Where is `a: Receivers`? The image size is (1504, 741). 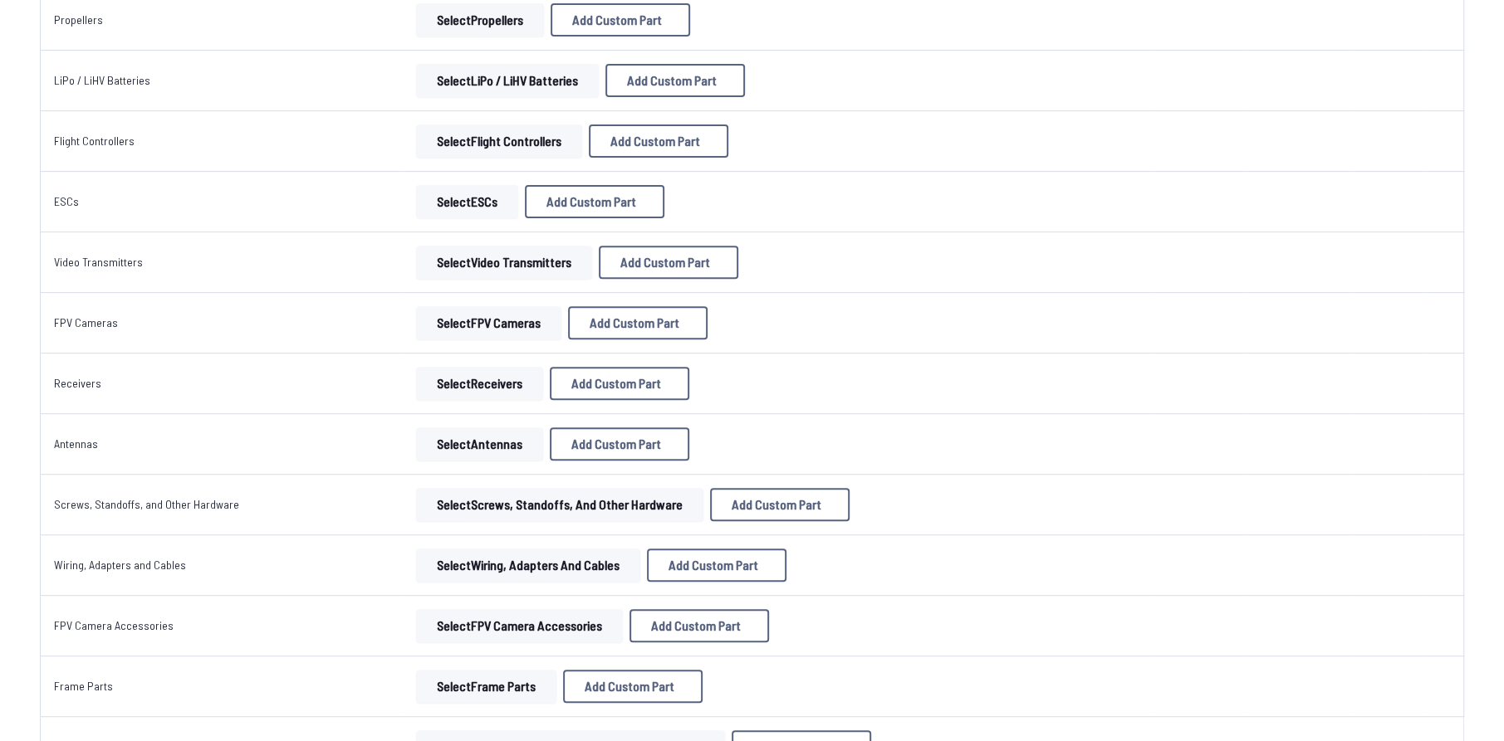
a: Receivers is located at coordinates (77, 383).